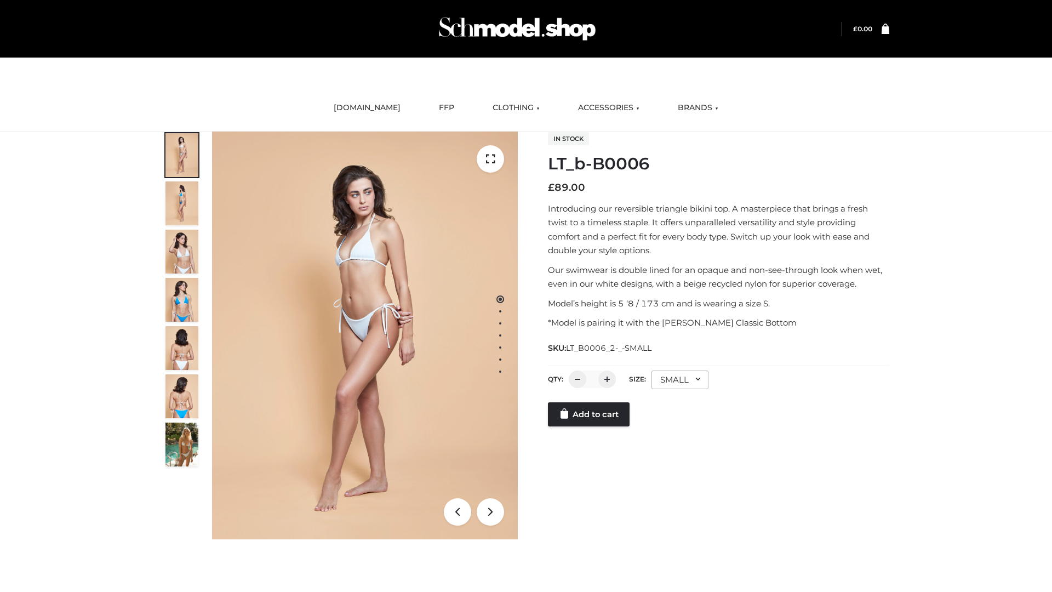  Describe the element at coordinates (555, 379) in the screenshot. I see `label: QTY:` at that location.